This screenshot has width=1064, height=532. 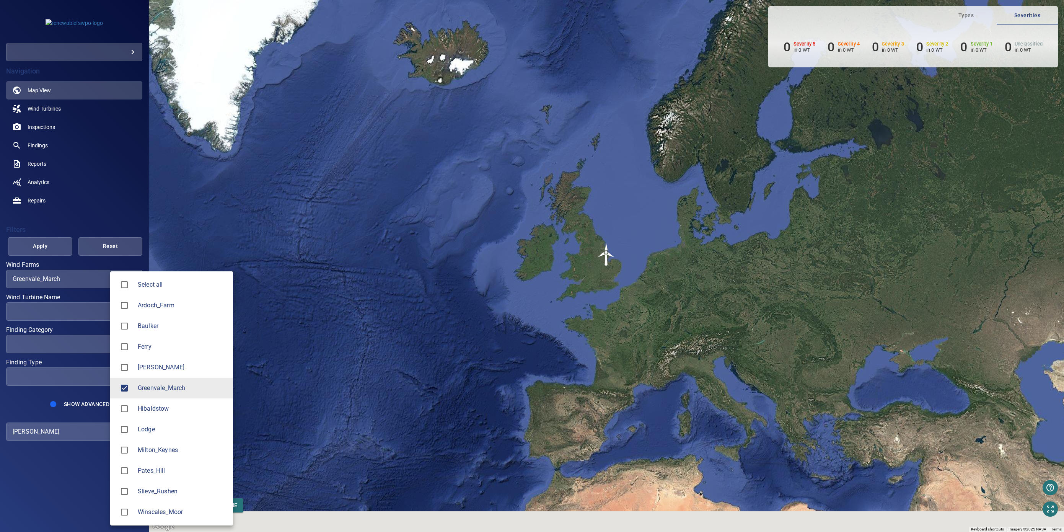 I want to click on div: Wind Farms Winscales_Moor, so click(x=182, y=512).